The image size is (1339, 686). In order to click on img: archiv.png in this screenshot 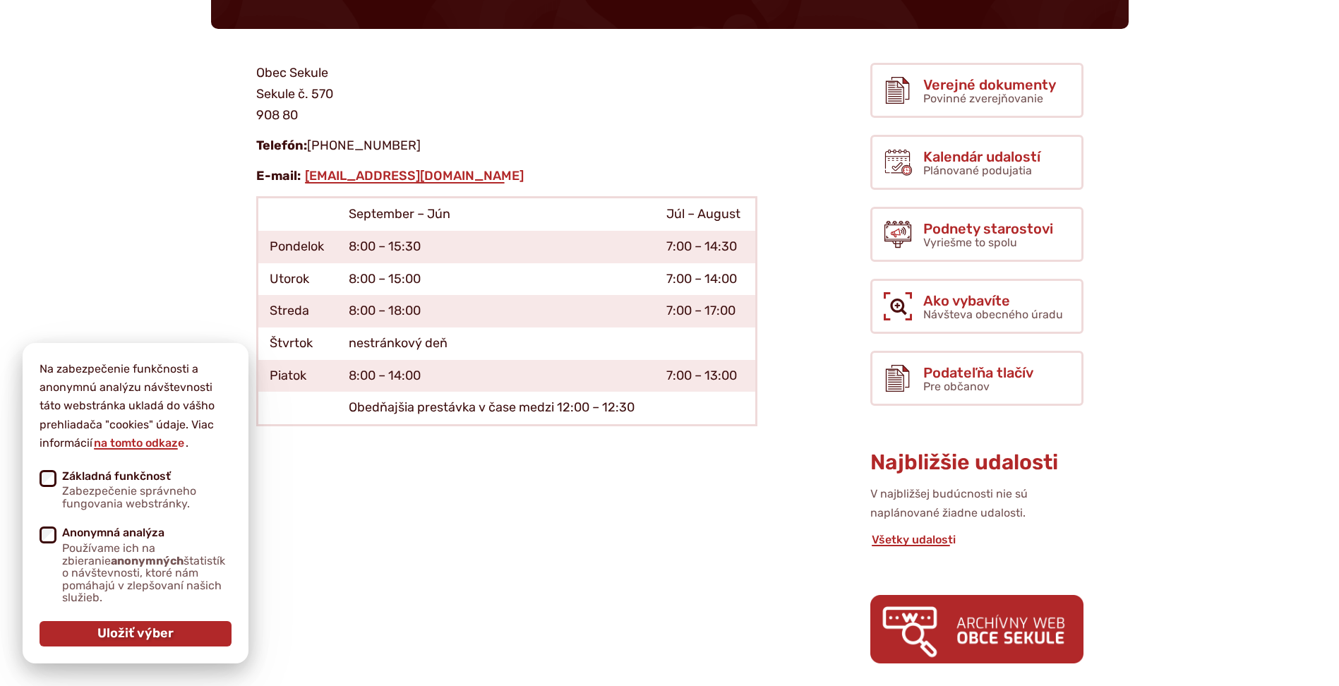, I will do `click(977, 629)`.